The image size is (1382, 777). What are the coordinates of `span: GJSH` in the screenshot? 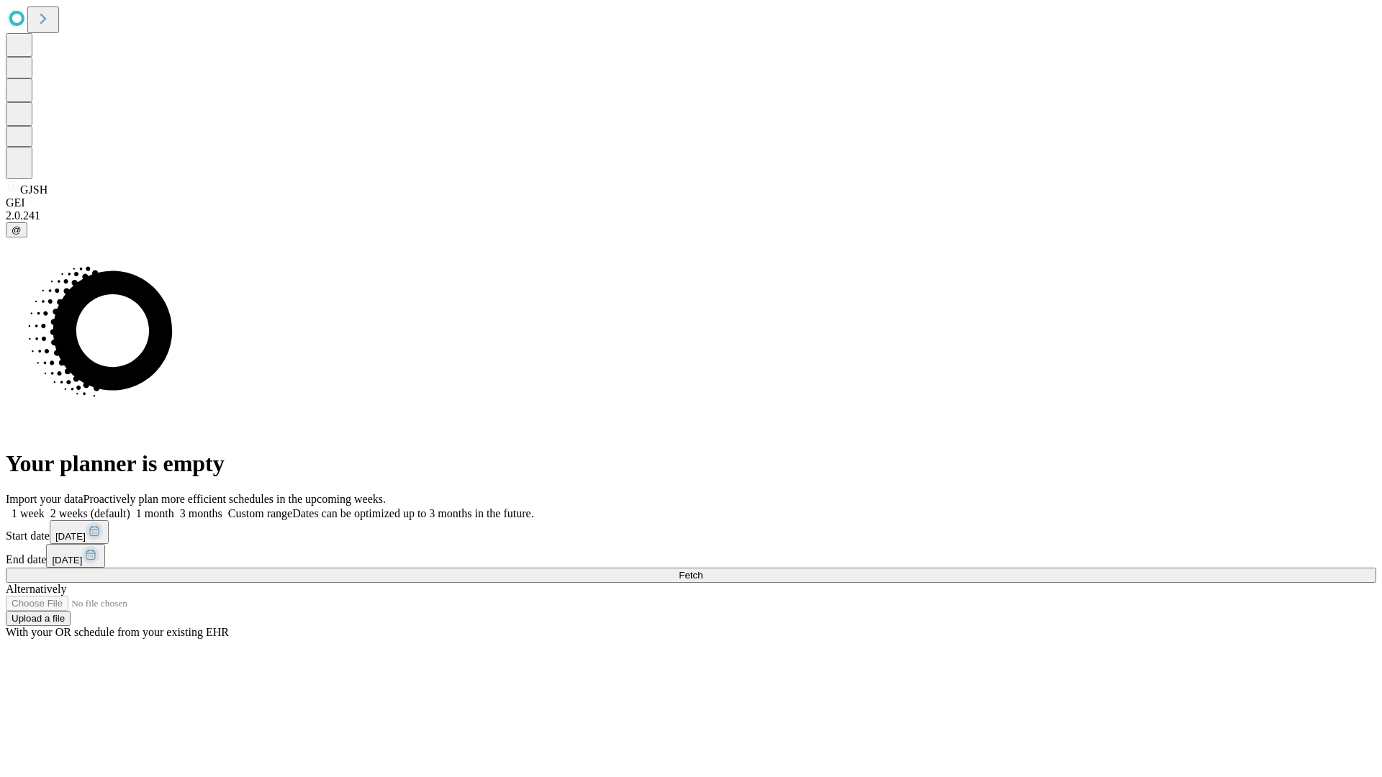 It's located at (34, 189).